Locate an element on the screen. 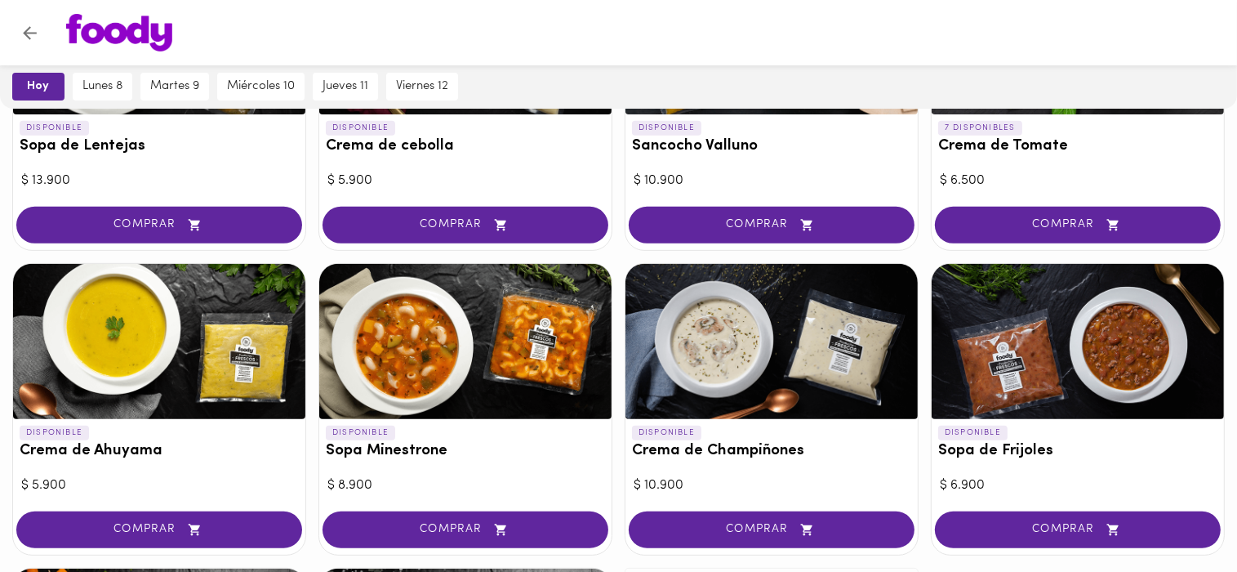 This screenshot has width=1237, height=572. span: miércoles 10 is located at coordinates (261, 87).